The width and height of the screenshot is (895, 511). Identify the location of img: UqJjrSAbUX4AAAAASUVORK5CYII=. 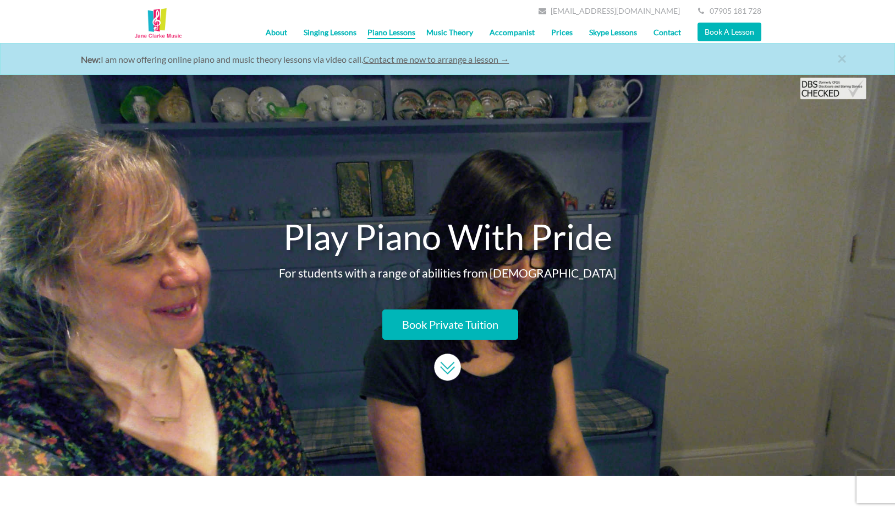
(447, 367).